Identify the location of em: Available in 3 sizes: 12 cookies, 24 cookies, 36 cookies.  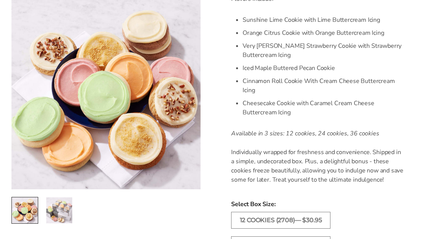
(305, 133).